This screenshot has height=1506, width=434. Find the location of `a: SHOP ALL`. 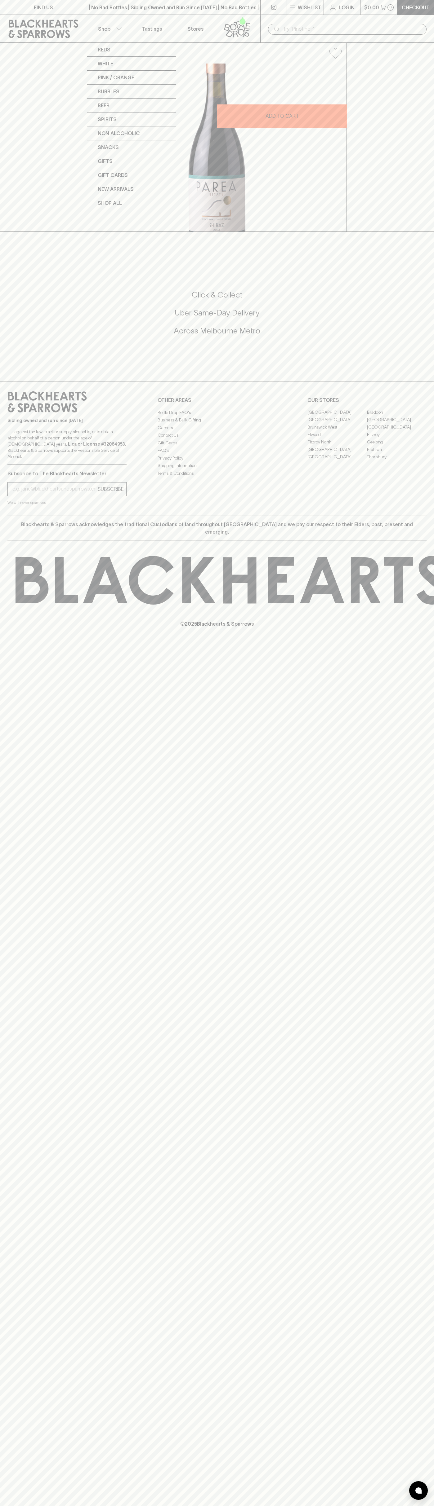

a: SHOP ALL is located at coordinates (131, 203).